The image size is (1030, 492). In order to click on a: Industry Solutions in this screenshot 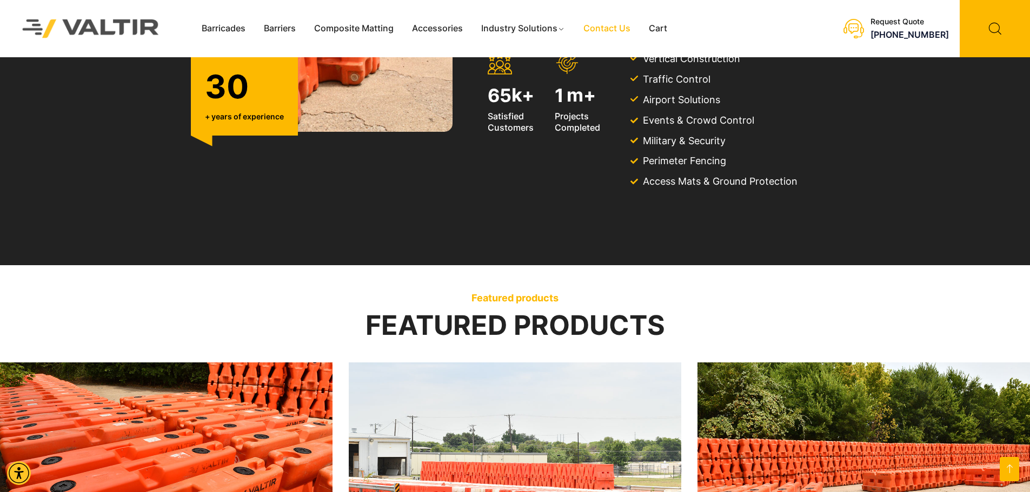, I will do `click(523, 29)`.